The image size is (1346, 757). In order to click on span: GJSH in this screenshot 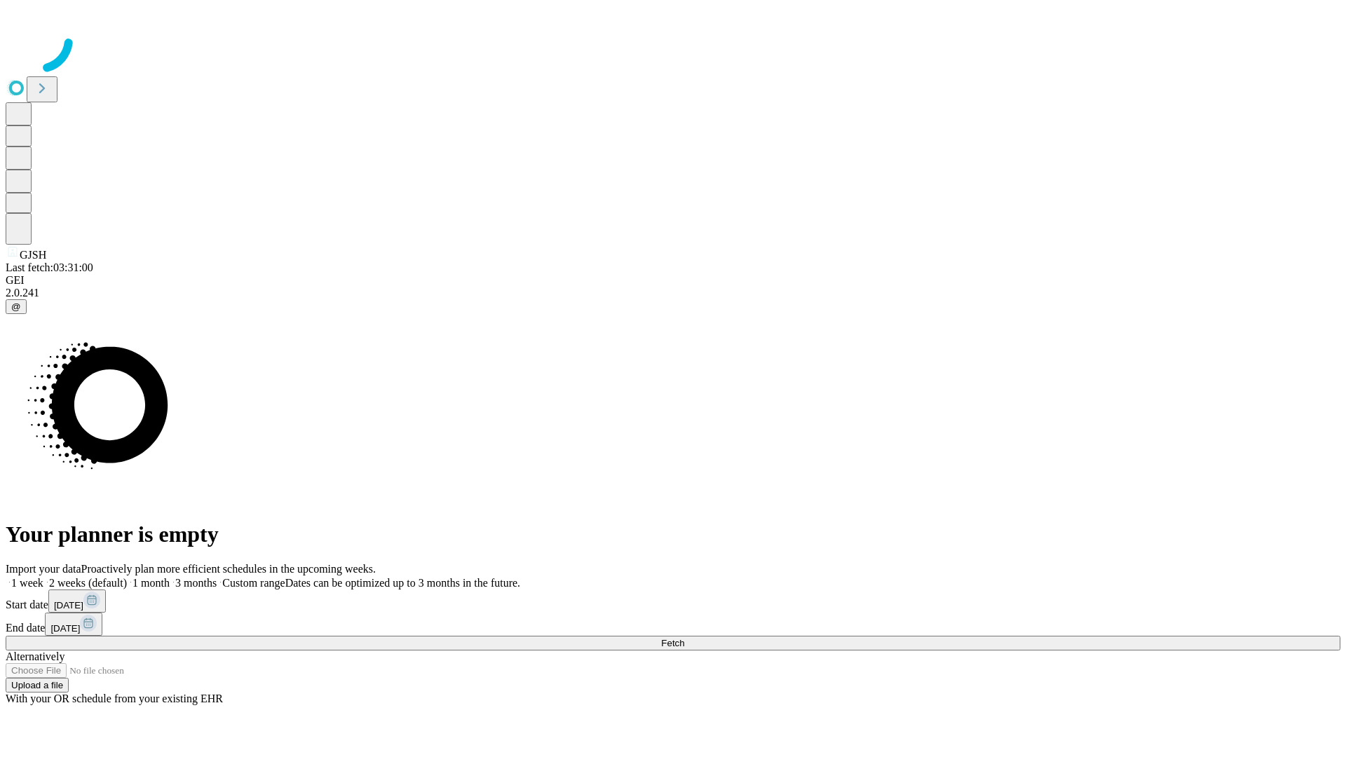, I will do `click(33, 254)`.